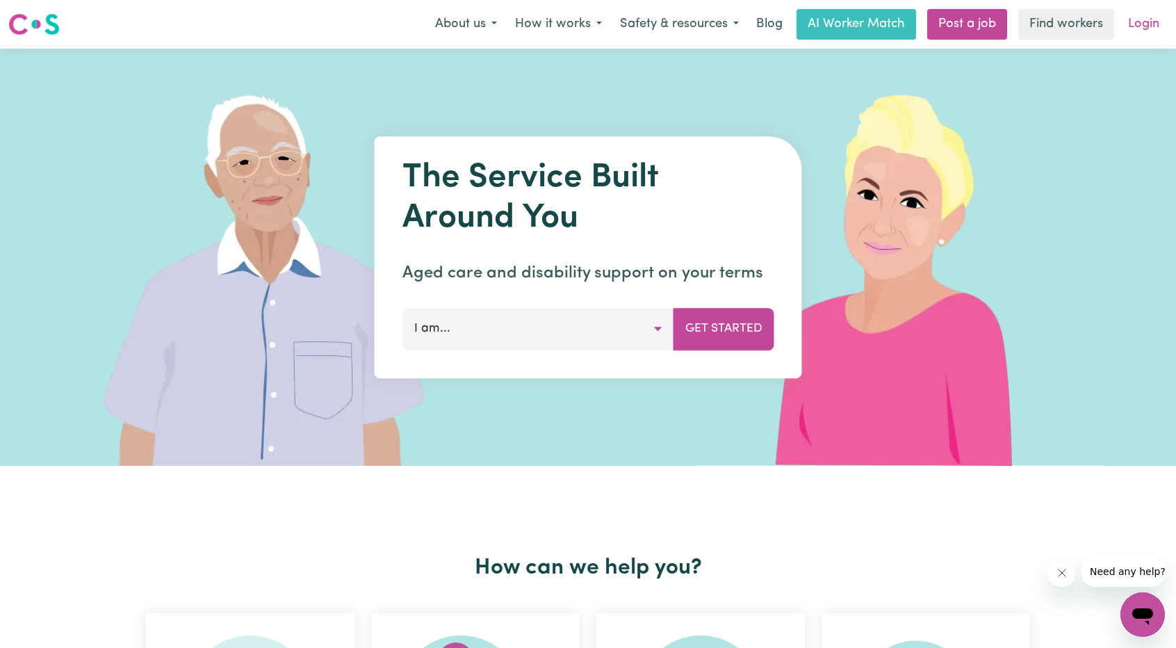  I want to click on a: AI Worker Match, so click(856, 24).